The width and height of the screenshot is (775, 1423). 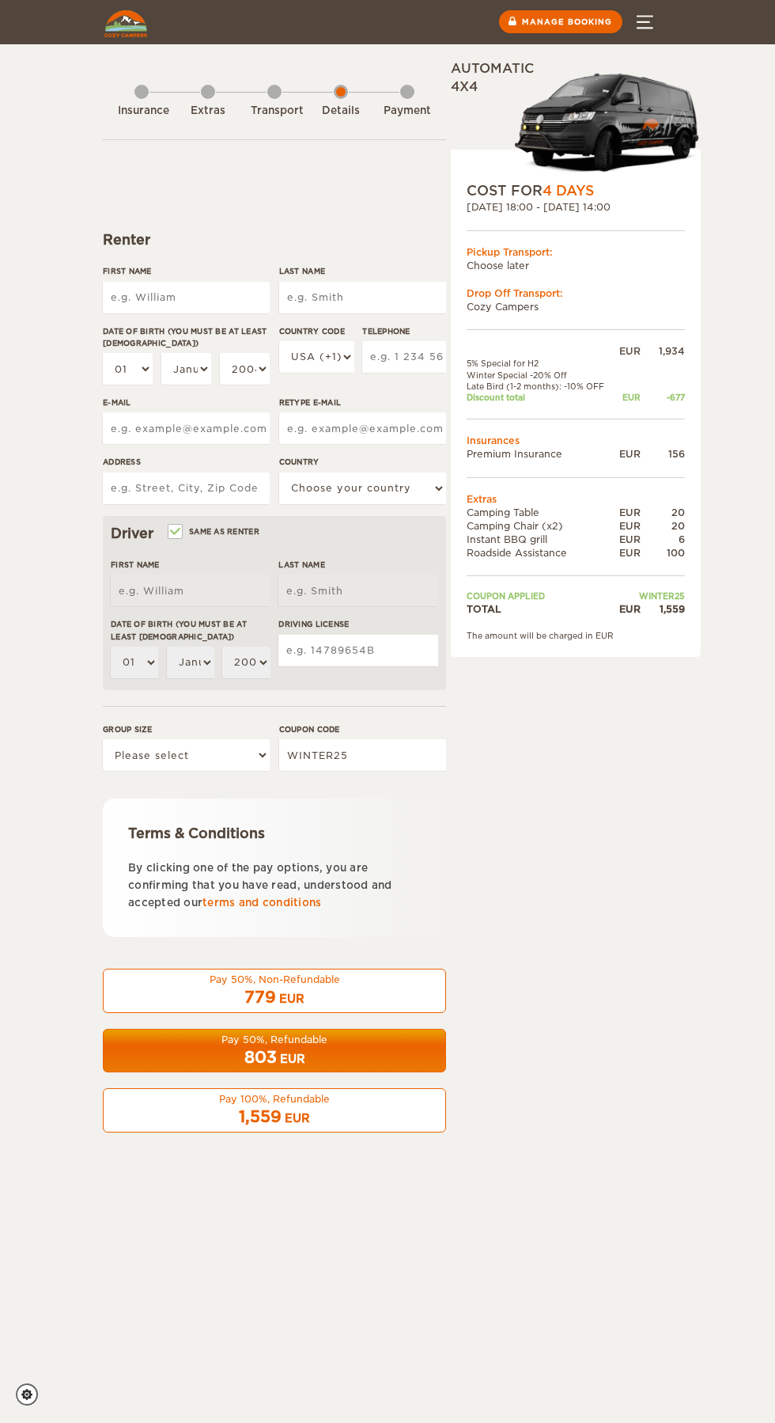 I want to click on label: Coupon code, so click(x=362, y=729).